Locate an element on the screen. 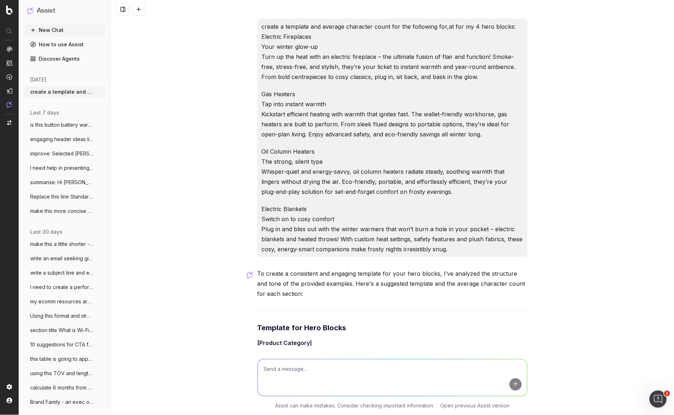  button: I need to create a performance review sc is located at coordinates (65, 287).